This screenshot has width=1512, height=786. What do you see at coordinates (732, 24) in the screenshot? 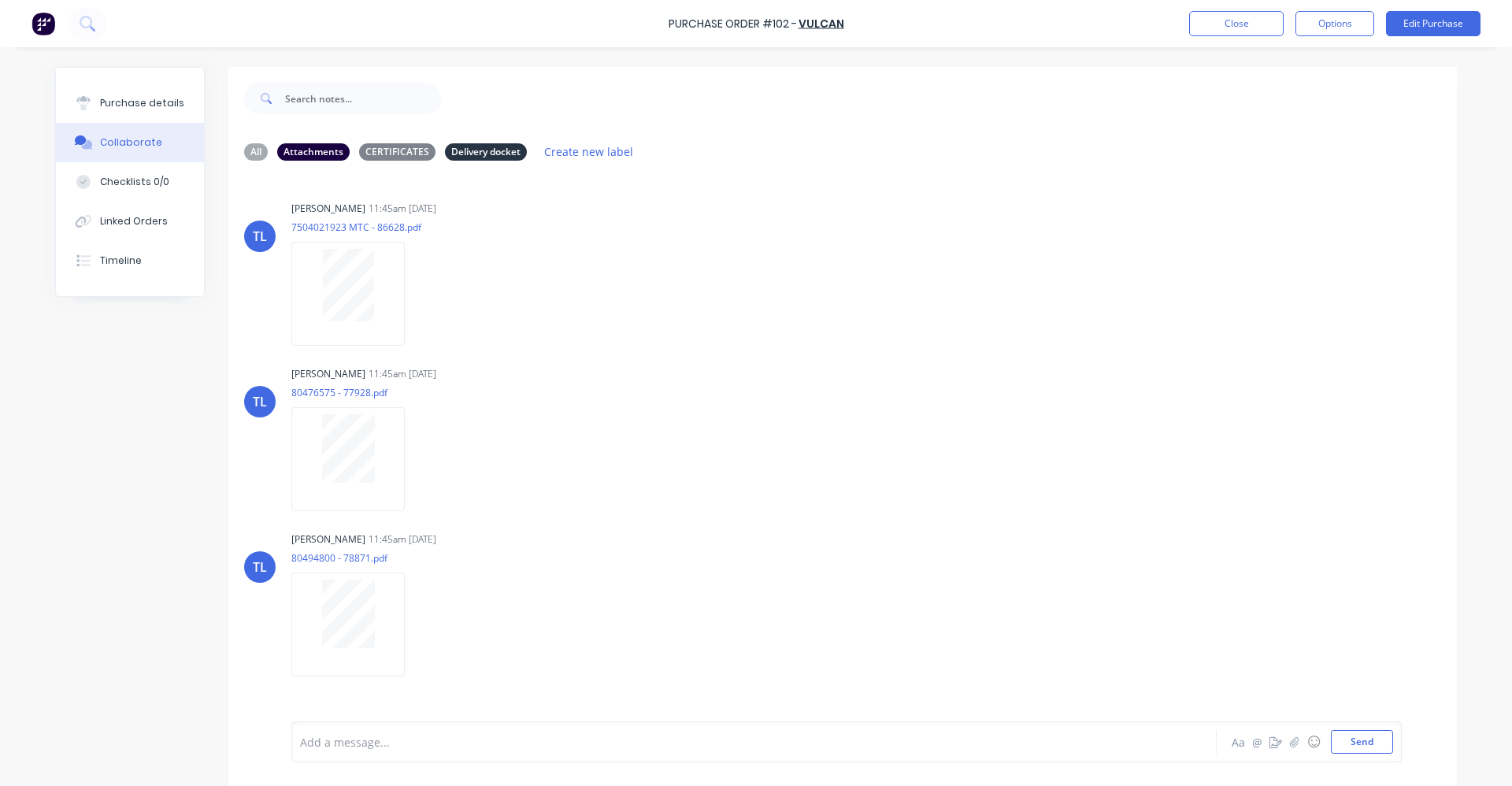
I see `div: Purchase Order #102 -` at bounding box center [732, 24].